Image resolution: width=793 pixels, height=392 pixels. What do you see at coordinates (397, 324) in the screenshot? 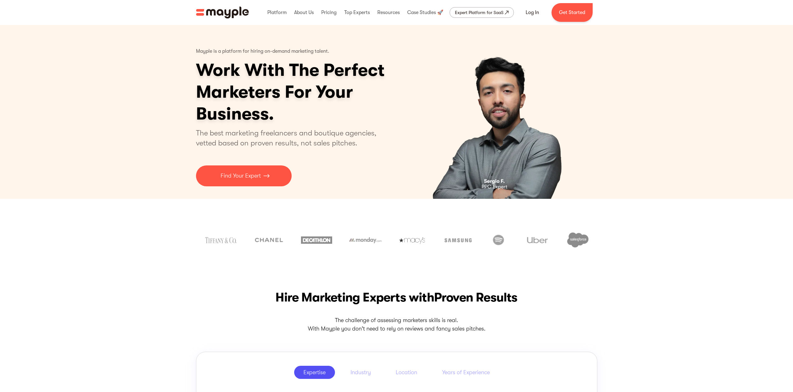
I see `p: The challenge of assessing marketers skills is real. With Mayple you don't need to rely on review...` at bounding box center [397, 324].